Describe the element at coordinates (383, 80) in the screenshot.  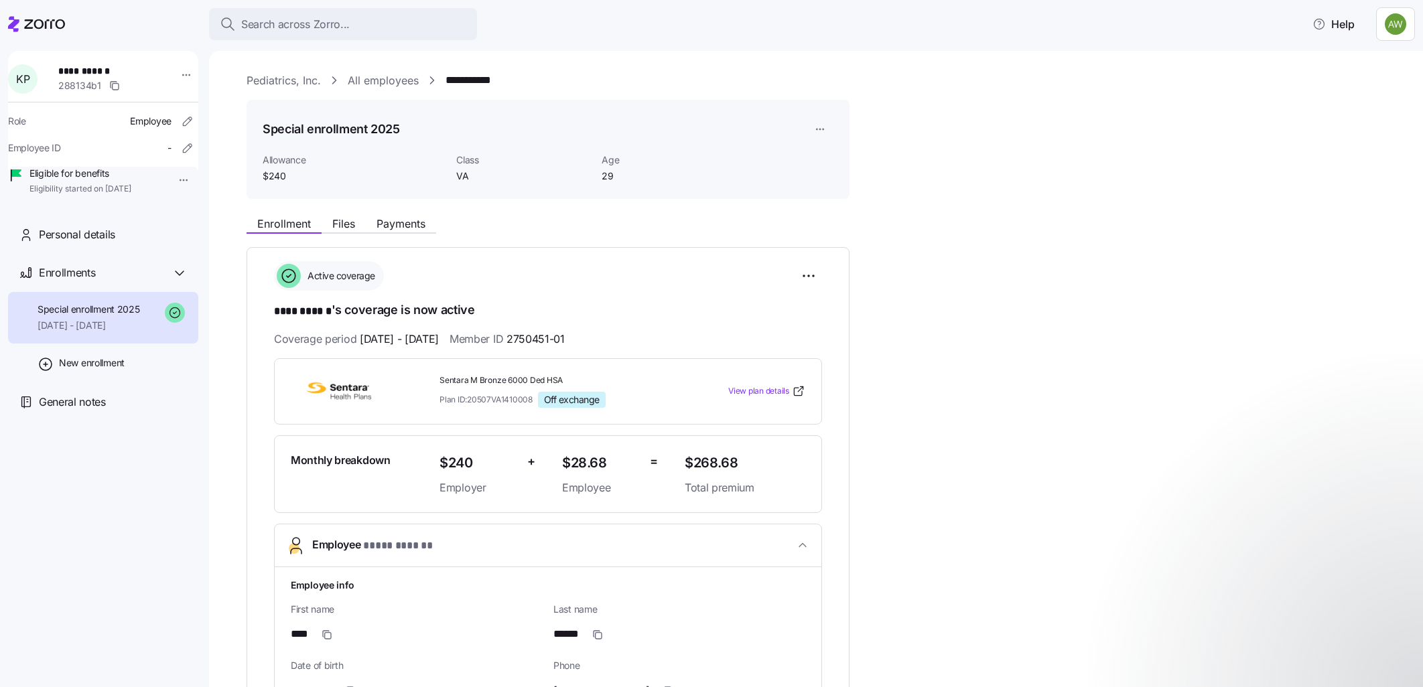
I see `a: All employees` at that location.